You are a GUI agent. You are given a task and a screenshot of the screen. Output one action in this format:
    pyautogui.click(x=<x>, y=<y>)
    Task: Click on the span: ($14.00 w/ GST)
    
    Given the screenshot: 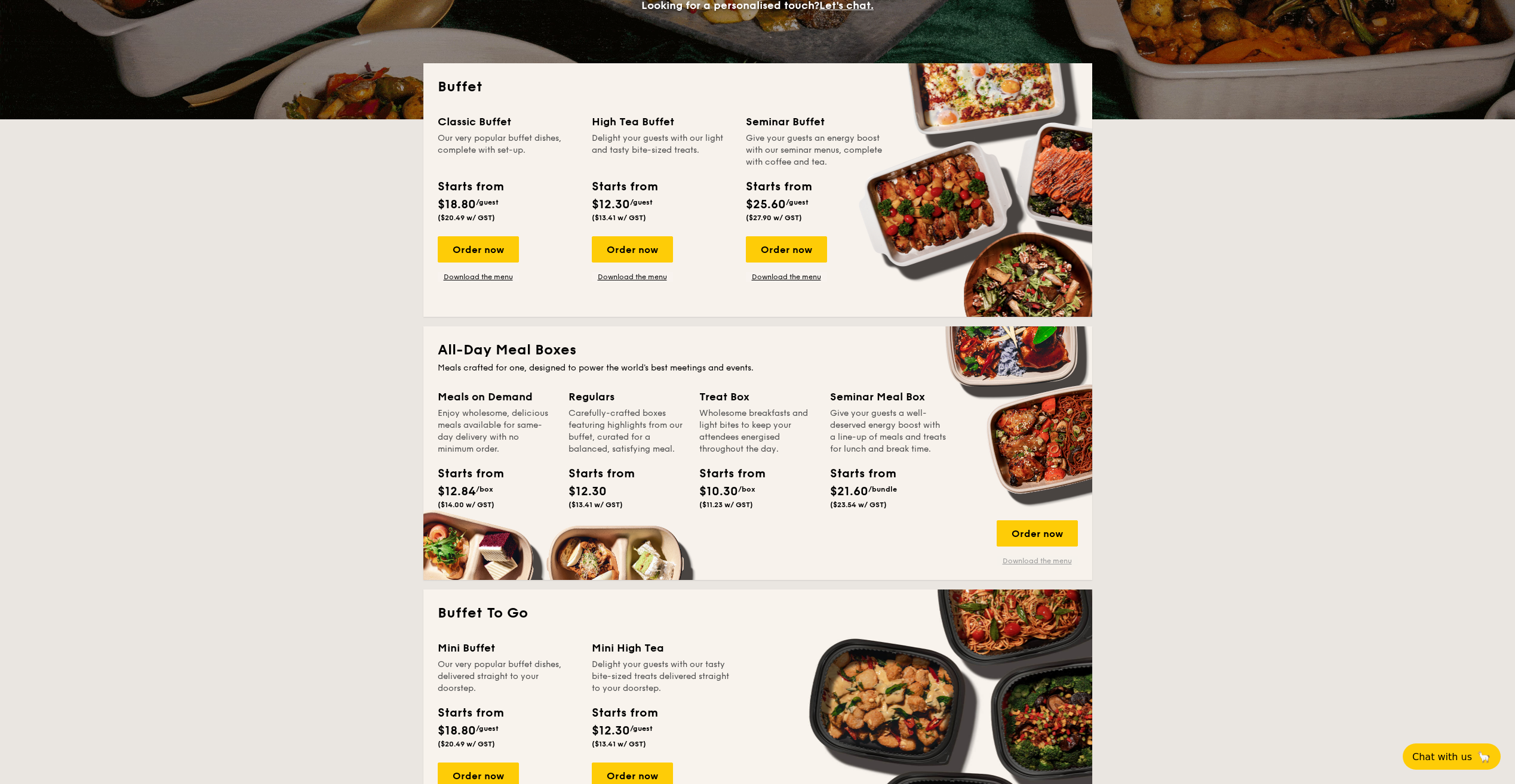 What is the action you would take?
    pyautogui.click(x=466, y=505)
    